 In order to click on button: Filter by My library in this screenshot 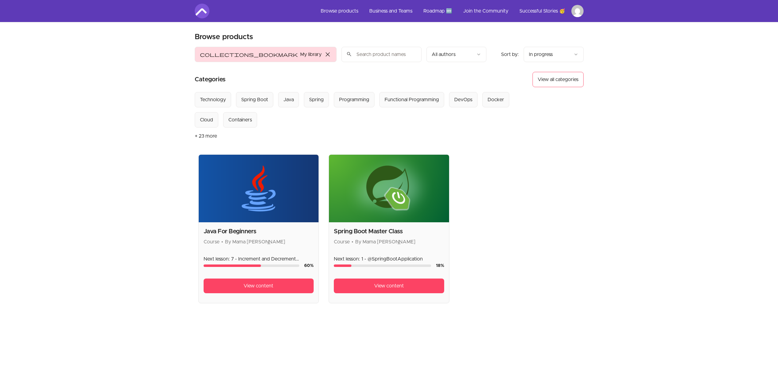, I will do `click(266, 54)`.